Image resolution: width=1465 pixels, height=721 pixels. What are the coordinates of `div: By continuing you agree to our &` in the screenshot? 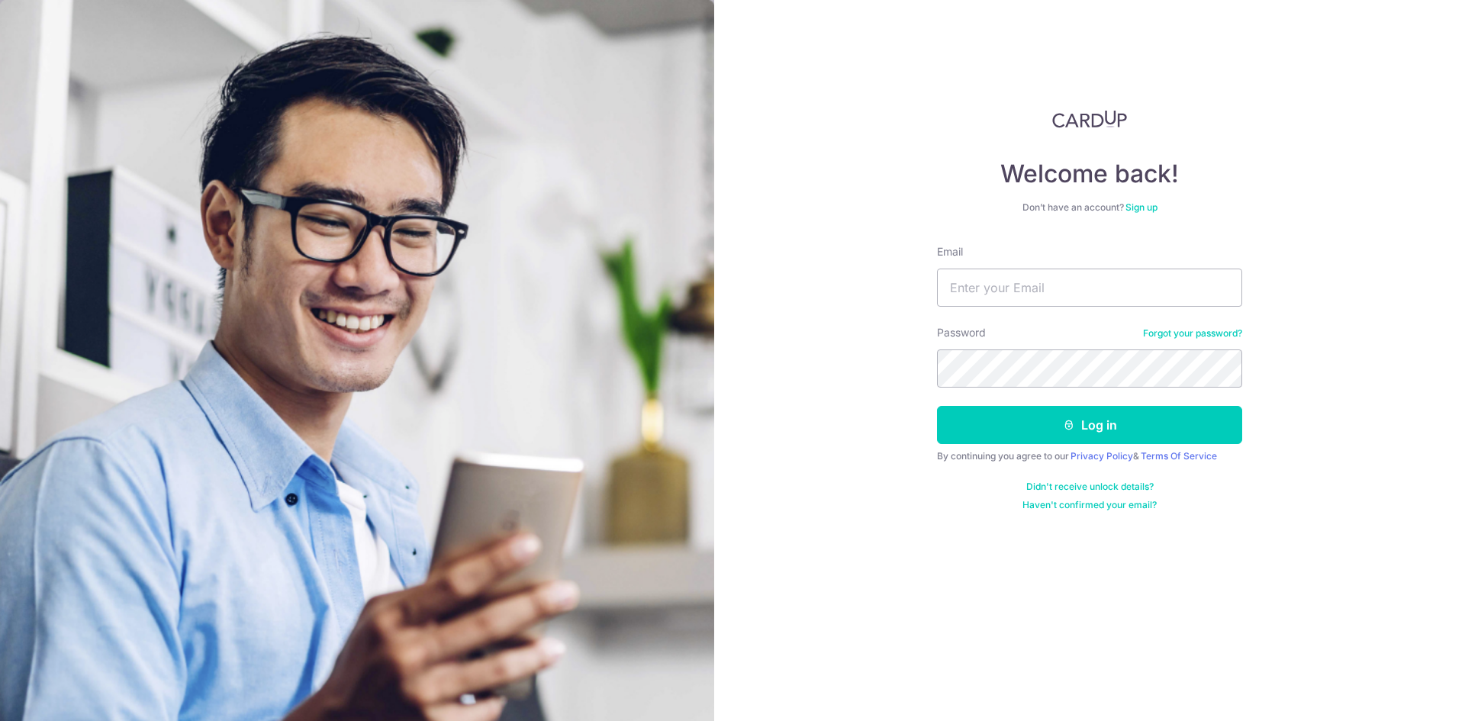 It's located at (1090, 456).